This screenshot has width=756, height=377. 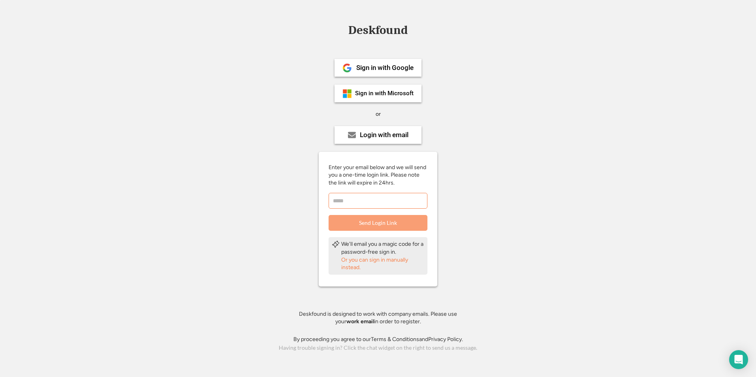 I want to click on div: Deskfound, so click(x=378, y=30).